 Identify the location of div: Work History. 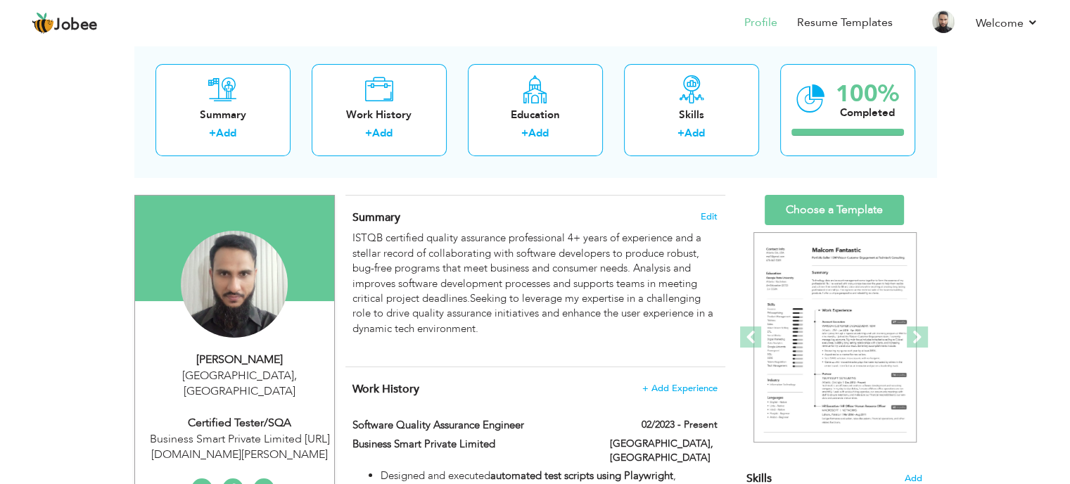
(379, 115).